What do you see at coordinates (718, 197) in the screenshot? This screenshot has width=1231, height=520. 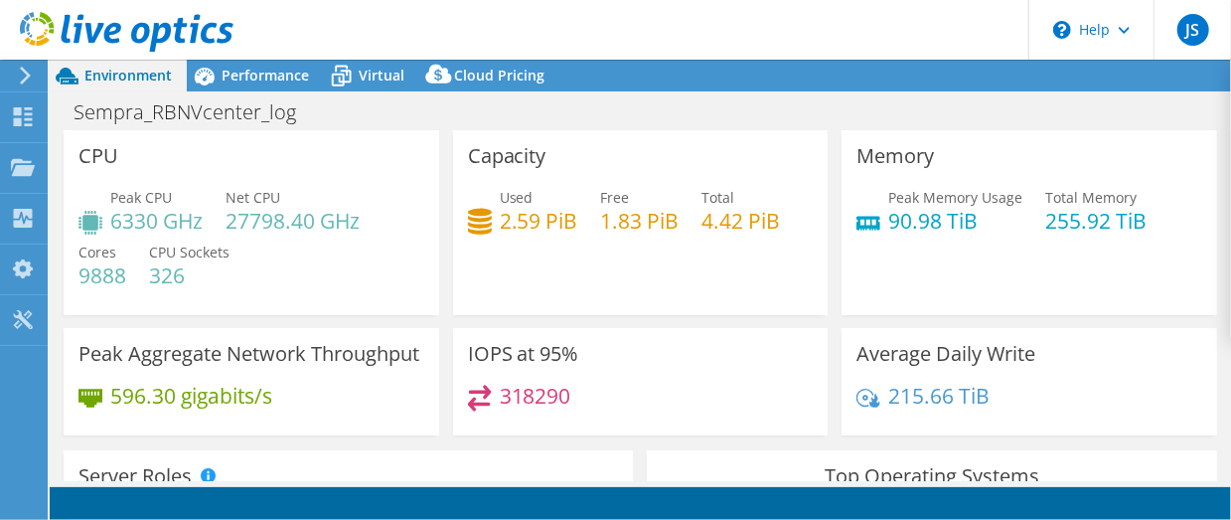 I see `span: Total` at bounding box center [718, 197].